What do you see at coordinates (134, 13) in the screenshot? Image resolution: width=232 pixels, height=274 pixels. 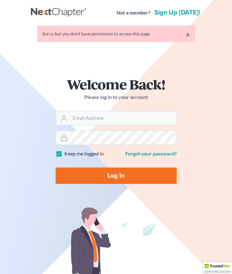 I see `strong: Not a member?` at bounding box center [134, 13].